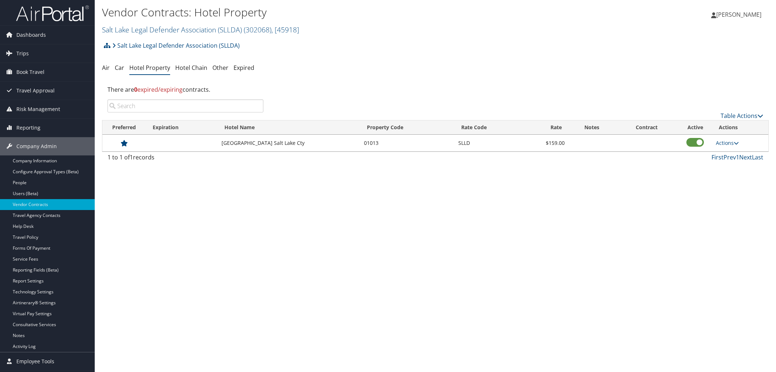 The height and width of the screenshot is (372, 776). What do you see at coordinates (124, 127) in the screenshot?
I see `th: Preferred: activate to sort column ascending` at bounding box center [124, 127].